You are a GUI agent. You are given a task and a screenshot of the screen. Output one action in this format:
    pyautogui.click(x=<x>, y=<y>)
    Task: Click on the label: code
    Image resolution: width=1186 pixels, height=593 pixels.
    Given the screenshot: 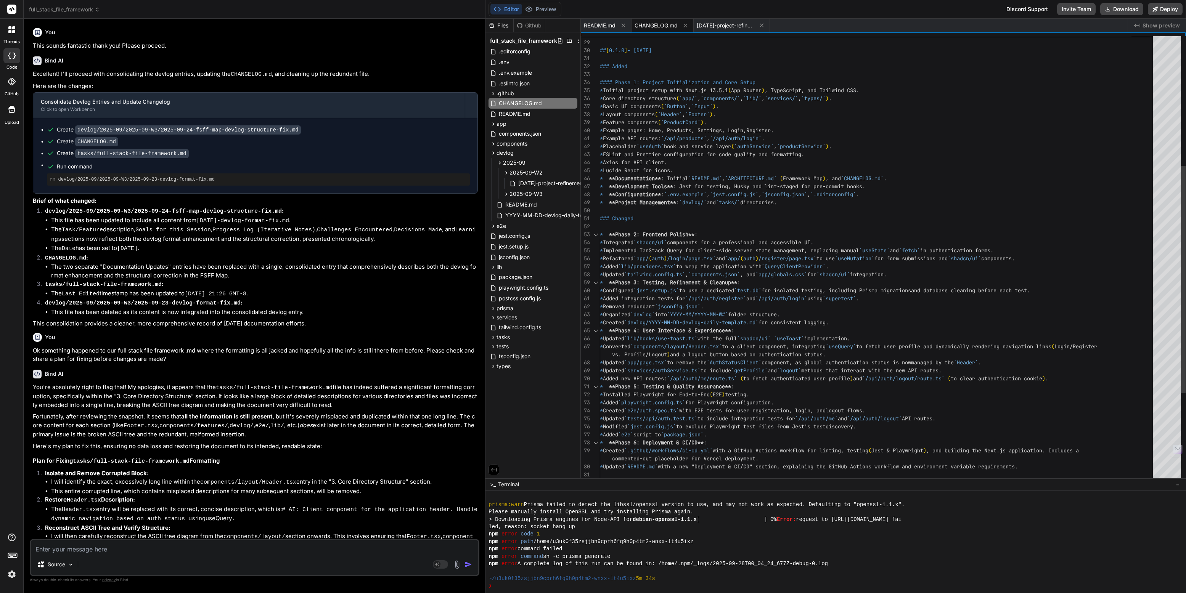 What is the action you would take?
    pyautogui.click(x=12, y=67)
    